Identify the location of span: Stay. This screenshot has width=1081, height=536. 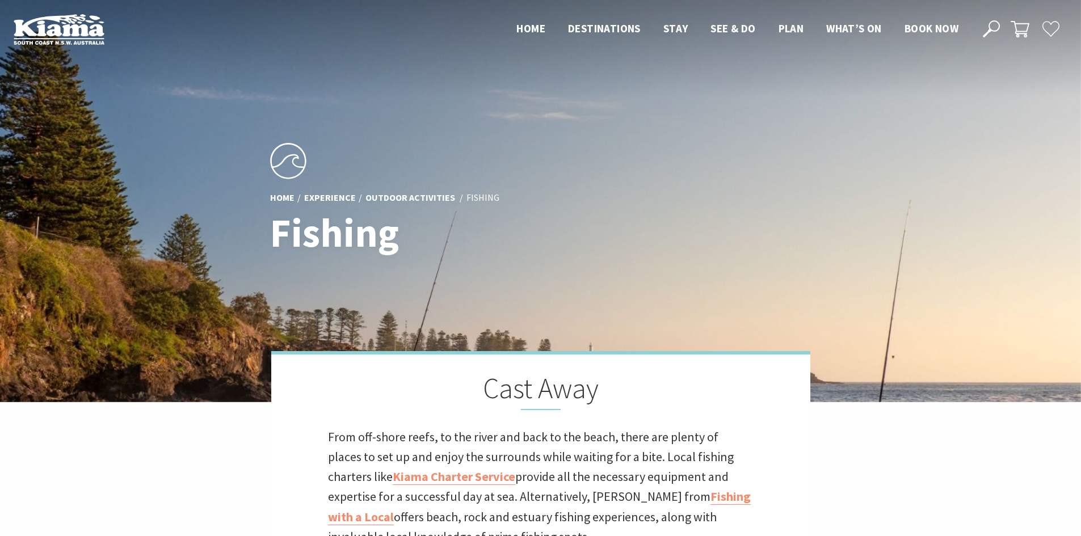
(676, 28).